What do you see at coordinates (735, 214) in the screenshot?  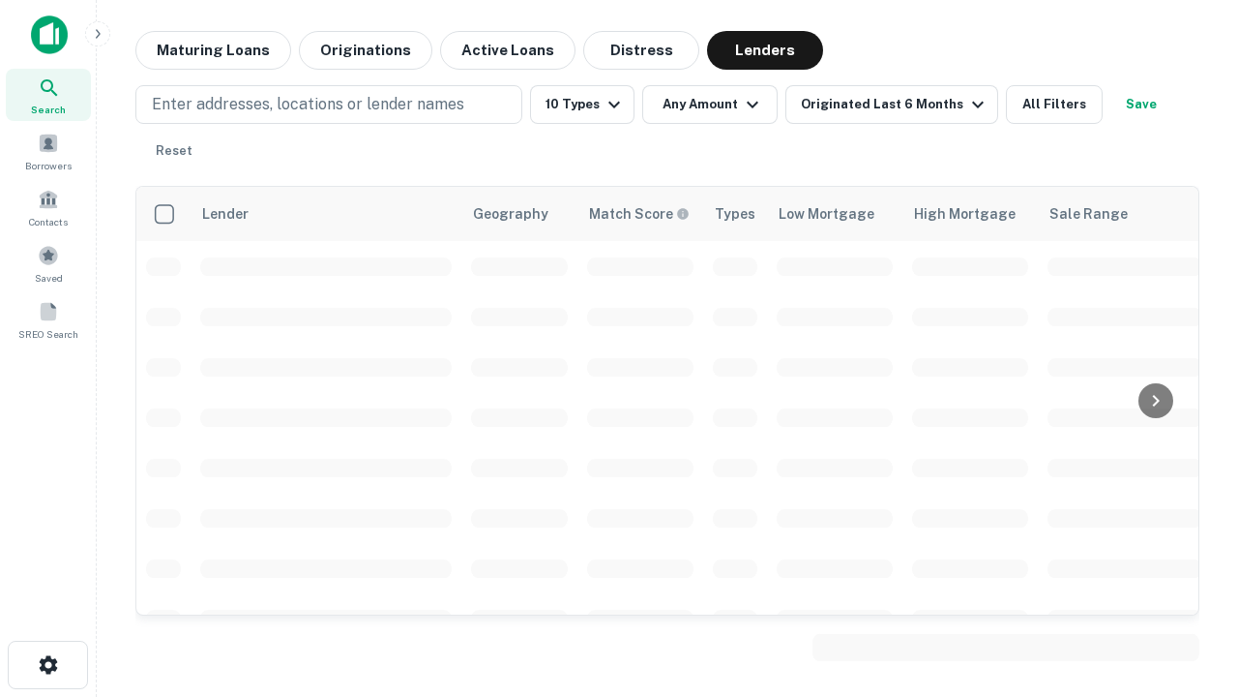 I see `th: Types` at bounding box center [735, 214].